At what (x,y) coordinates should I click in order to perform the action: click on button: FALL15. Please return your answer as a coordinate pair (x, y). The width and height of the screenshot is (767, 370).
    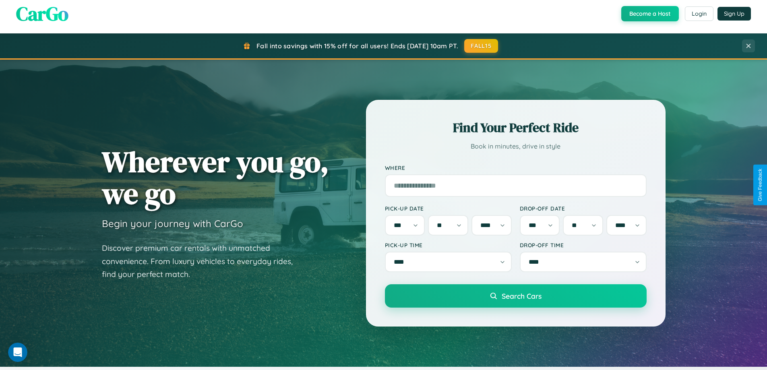
    Looking at the image, I should click on (481, 46).